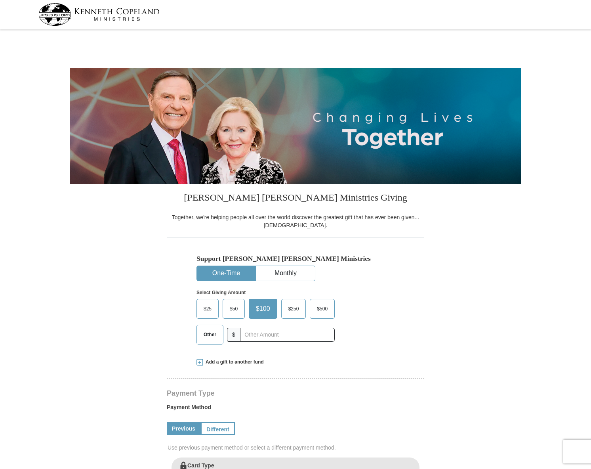 The height and width of the screenshot is (469, 591). What do you see at coordinates (234, 309) in the screenshot?
I see `span: $50` at bounding box center [234, 309].